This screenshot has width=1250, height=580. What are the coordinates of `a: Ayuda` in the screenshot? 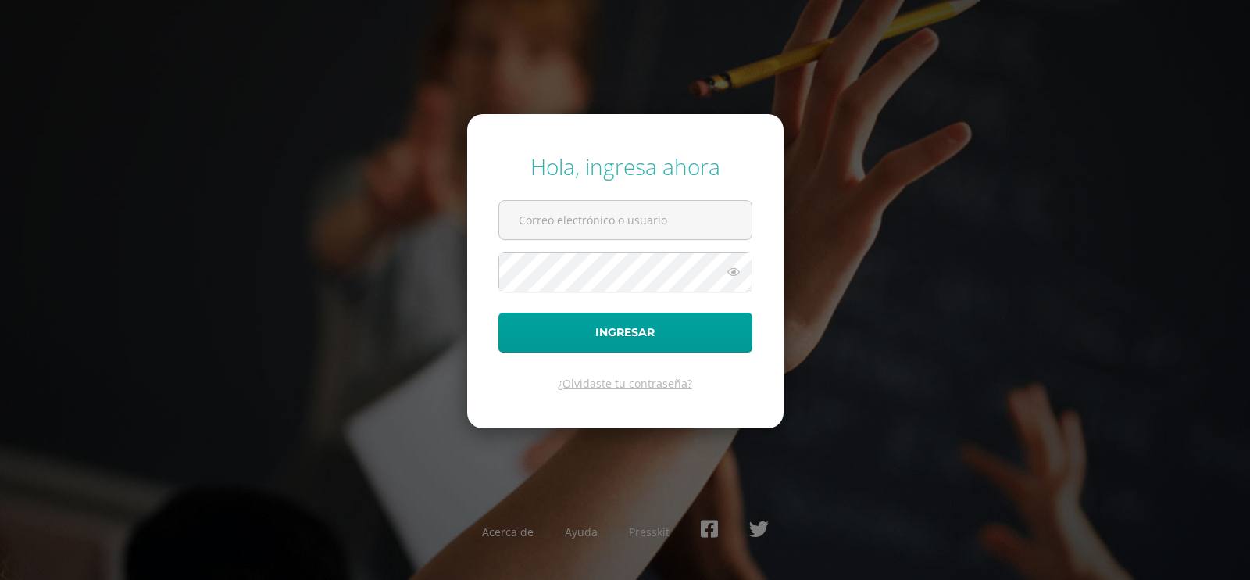 It's located at (581, 531).